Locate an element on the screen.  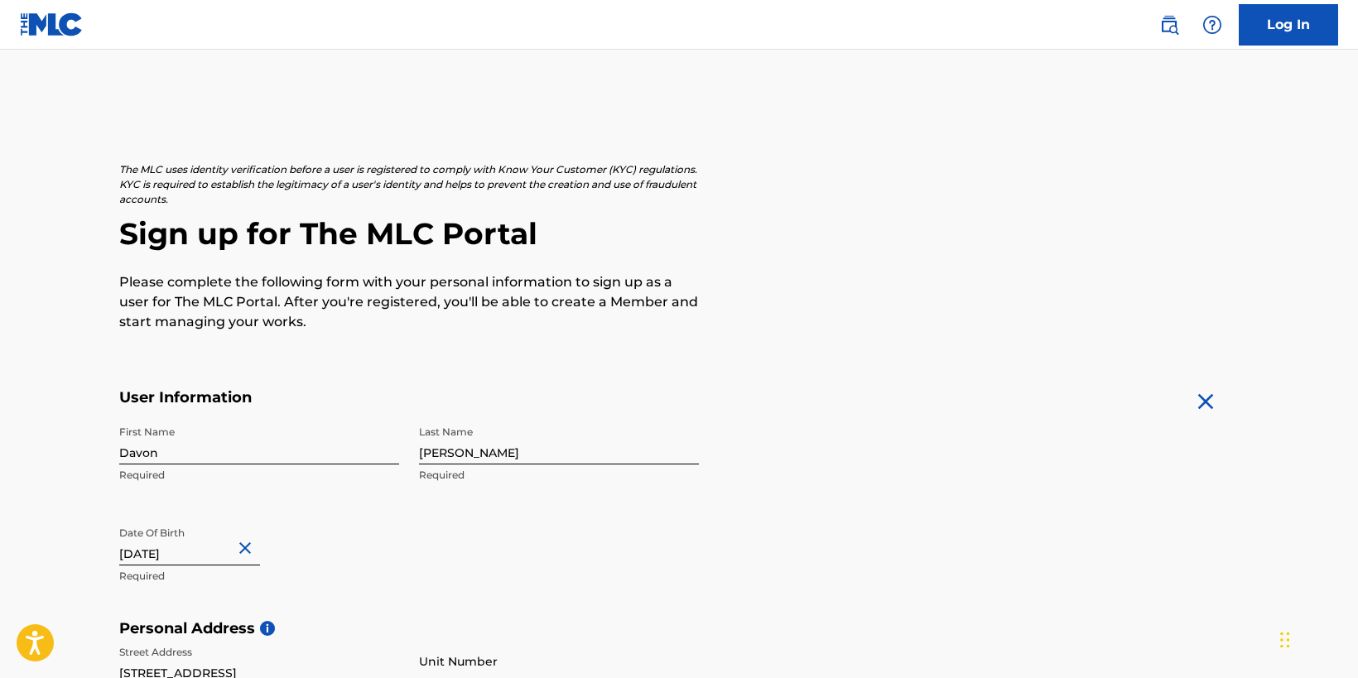
button: Close is located at coordinates (248, 548).